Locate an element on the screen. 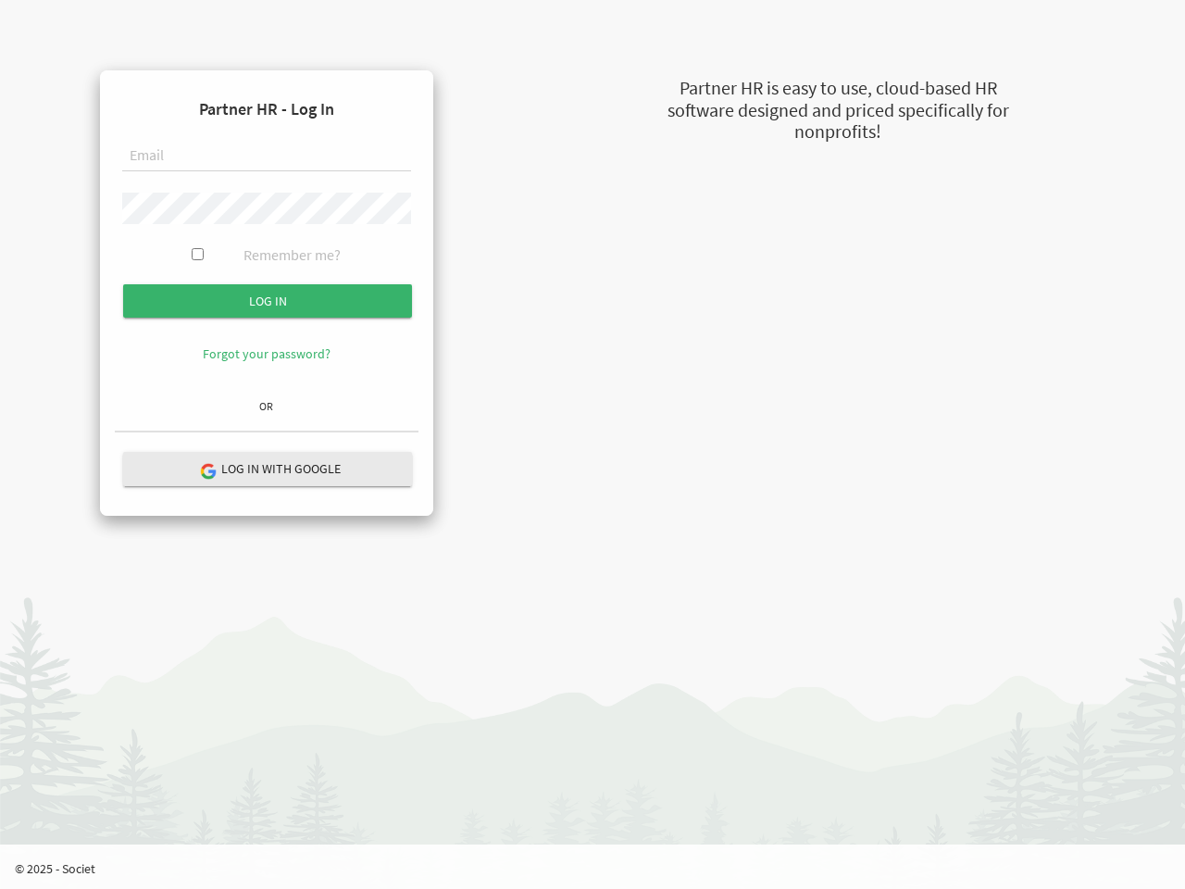 This screenshot has width=1185, height=889. a: Forgot your password? is located at coordinates (267, 354).